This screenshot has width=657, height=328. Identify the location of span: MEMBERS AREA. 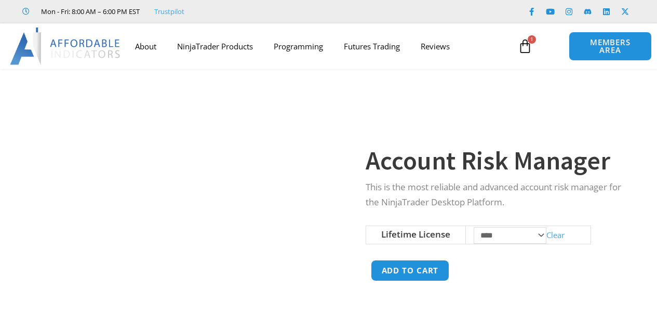
(610, 46).